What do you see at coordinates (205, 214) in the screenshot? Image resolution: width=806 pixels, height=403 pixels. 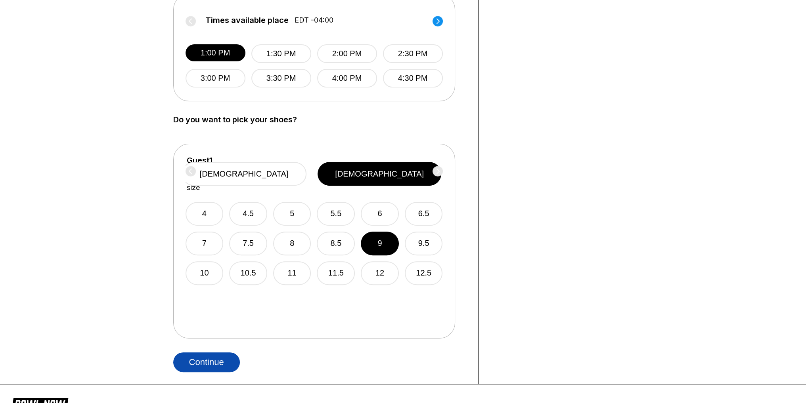 I see `button: 4` at bounding box center [205, 214].